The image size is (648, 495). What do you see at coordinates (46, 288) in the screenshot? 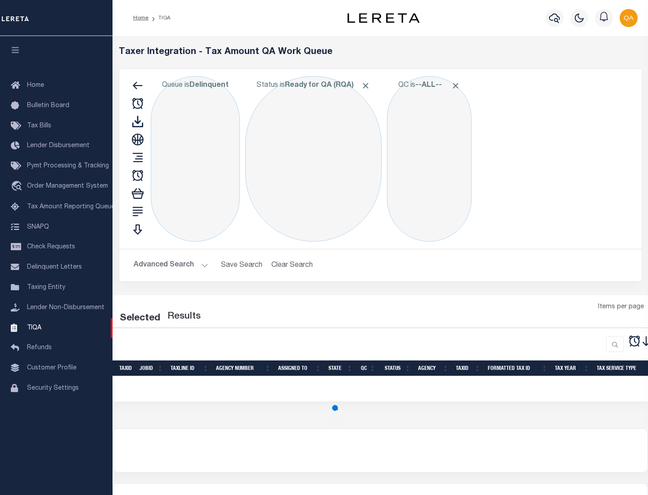
I see `span: Taxing Entity` at bounding box center [46, 288].